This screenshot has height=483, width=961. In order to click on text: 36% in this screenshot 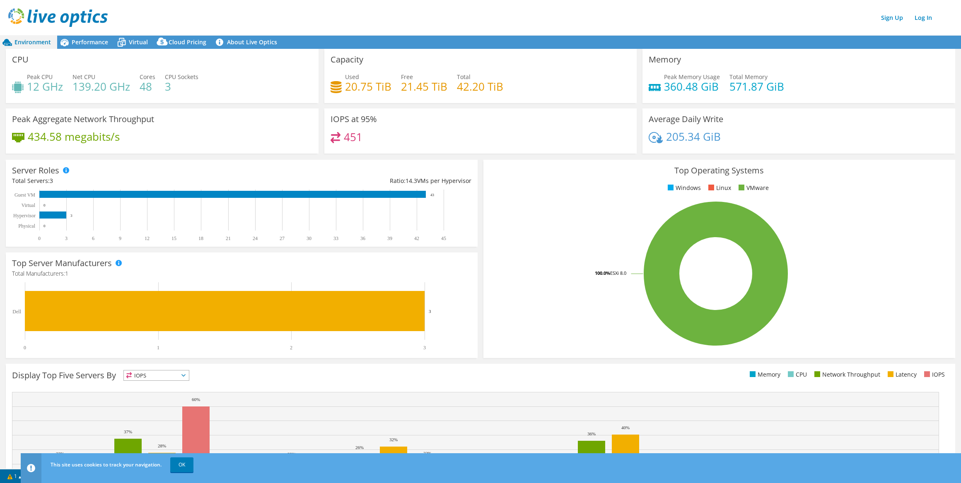, I will do `click(591, 434)`.